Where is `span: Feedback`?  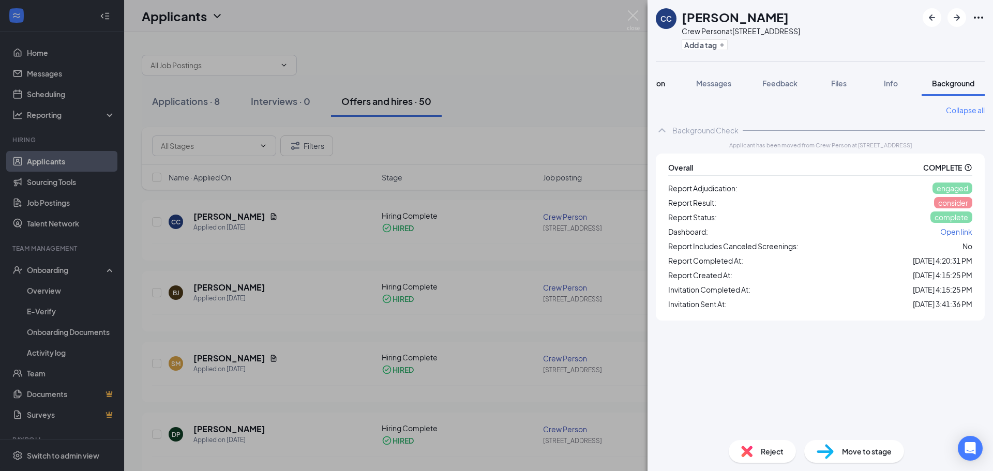 span: Feedback is located at coordinates (780, 83).